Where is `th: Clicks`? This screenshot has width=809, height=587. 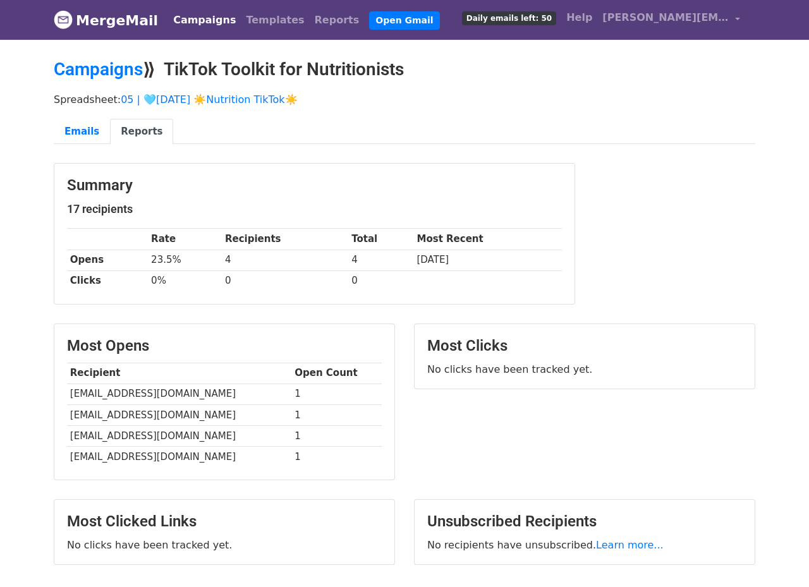 th: Clicks is located at coordinates (107, 281).